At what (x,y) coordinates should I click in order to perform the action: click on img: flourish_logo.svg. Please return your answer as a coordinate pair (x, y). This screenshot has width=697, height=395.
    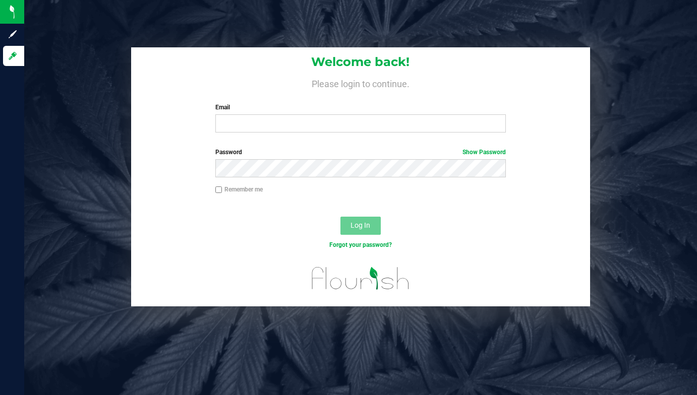
    Looking at the image, I should click on (360, 278).